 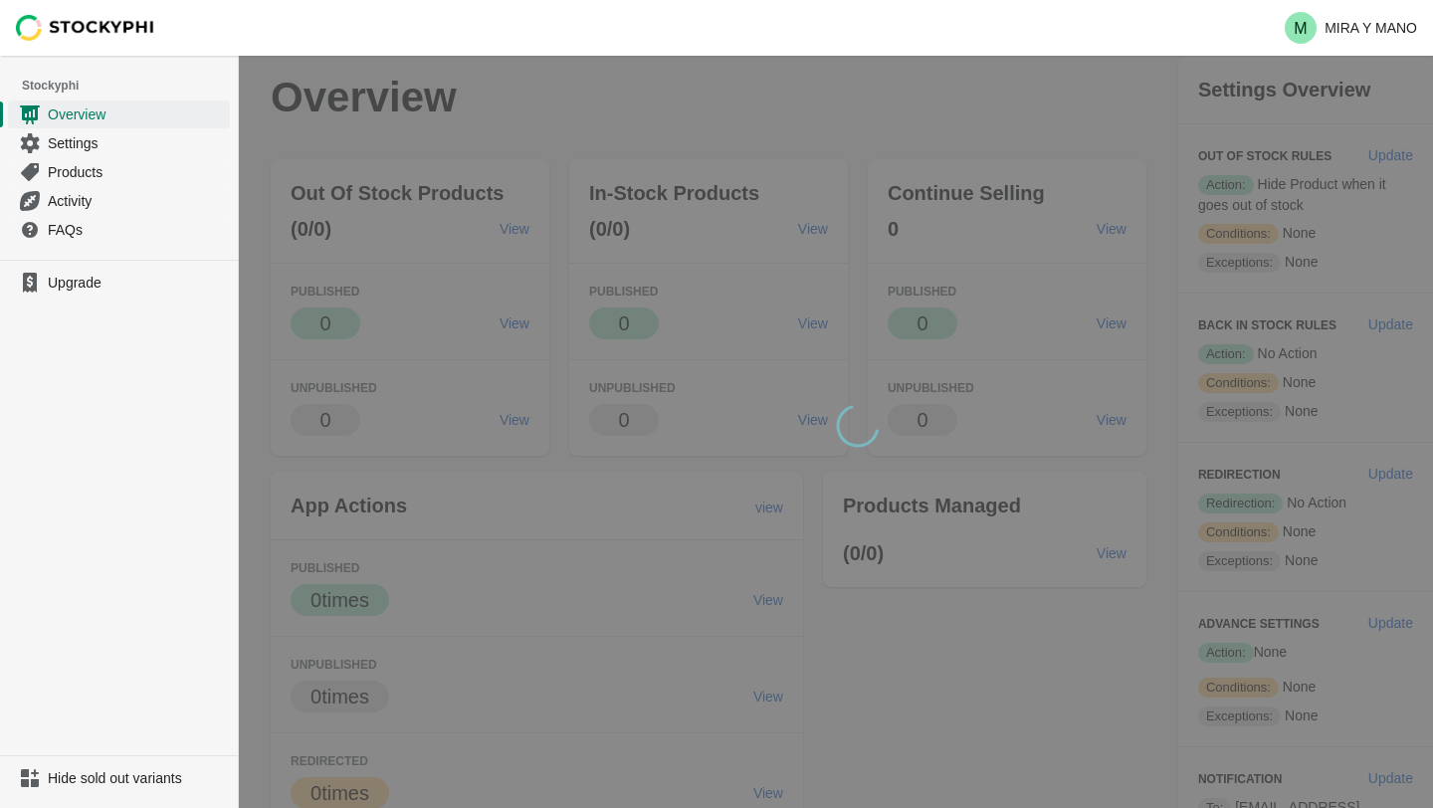 I want to click on span: Stockyphi, so click(x=129, y=86).